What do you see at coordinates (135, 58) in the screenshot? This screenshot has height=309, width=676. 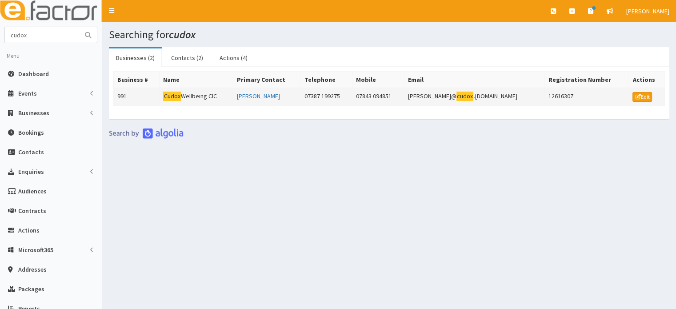 I see `a: Businesses (2)` at bounding box center [135, 58].